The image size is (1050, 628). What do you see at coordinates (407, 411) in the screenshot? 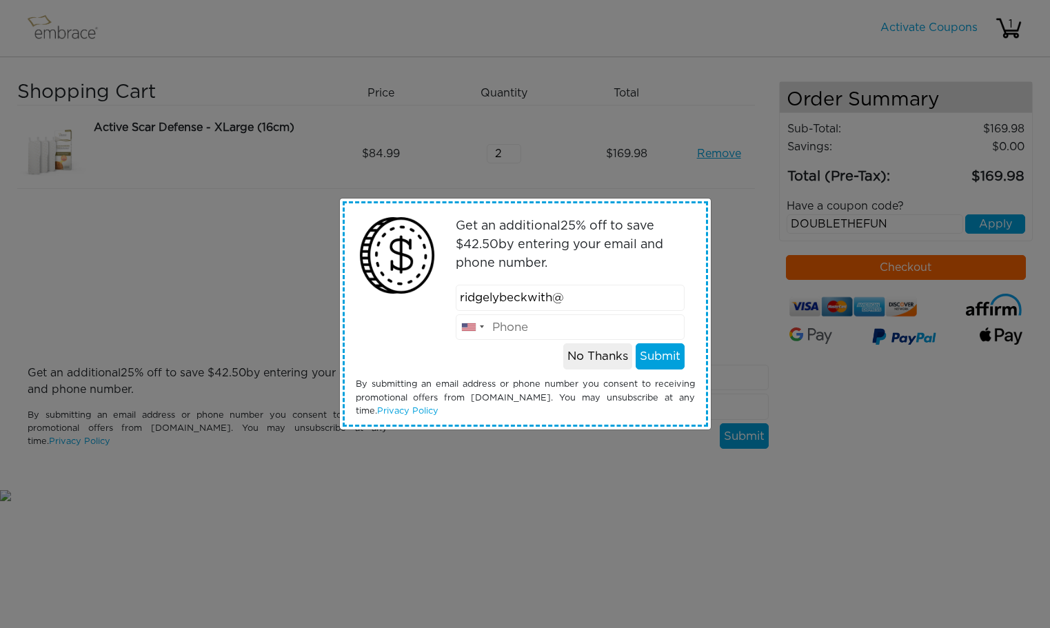
I see `a: Privacy Policy` at bounding box center [407, 411].